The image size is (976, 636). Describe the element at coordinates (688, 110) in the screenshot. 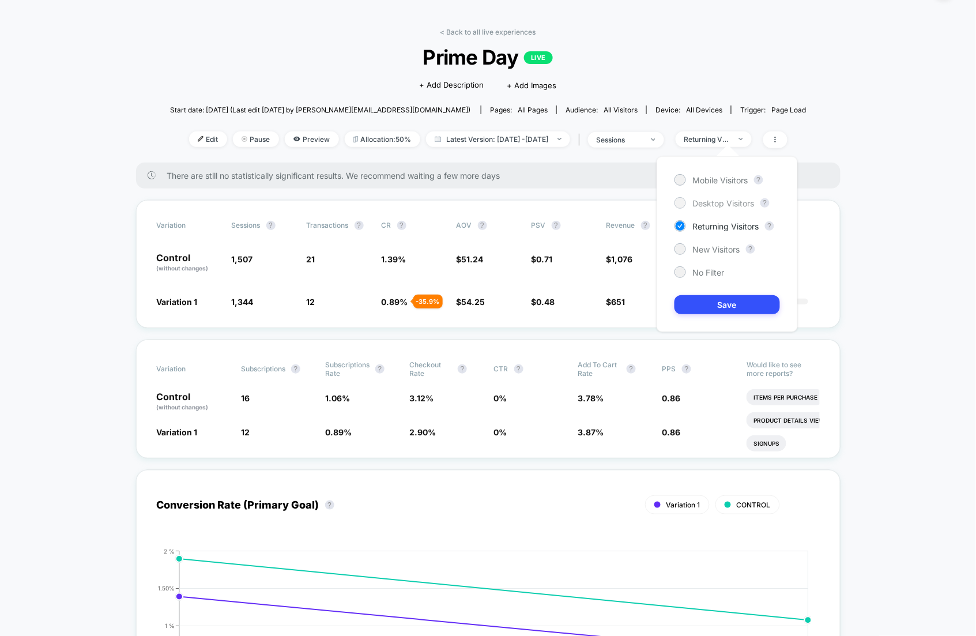

I see `span: Device:` at that location.